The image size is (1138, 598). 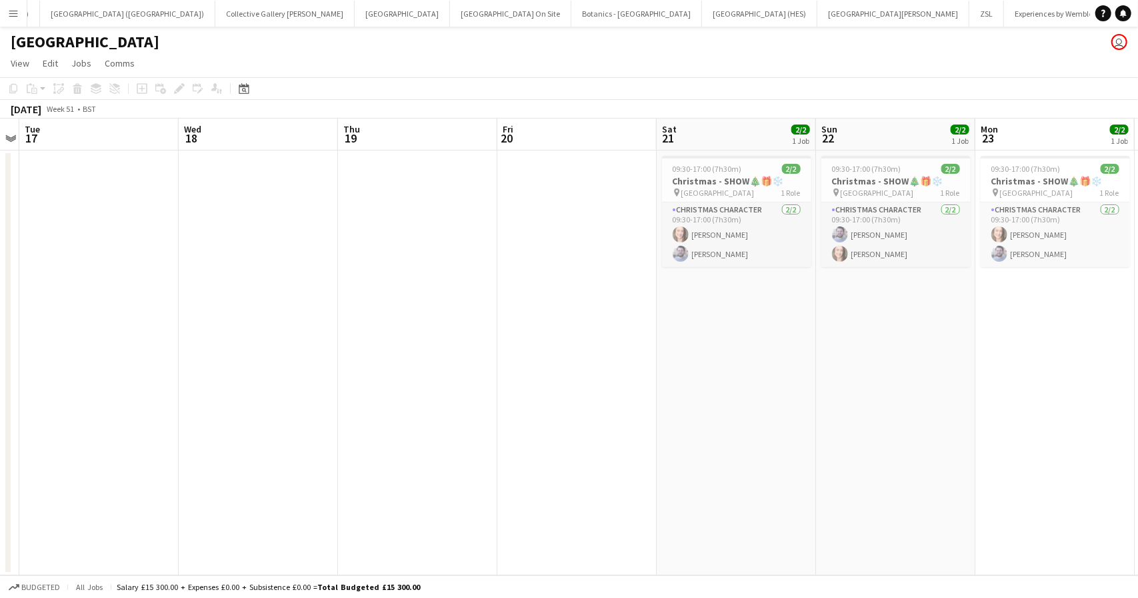 I want to click on span: Tue, so click(x=32, y=129).